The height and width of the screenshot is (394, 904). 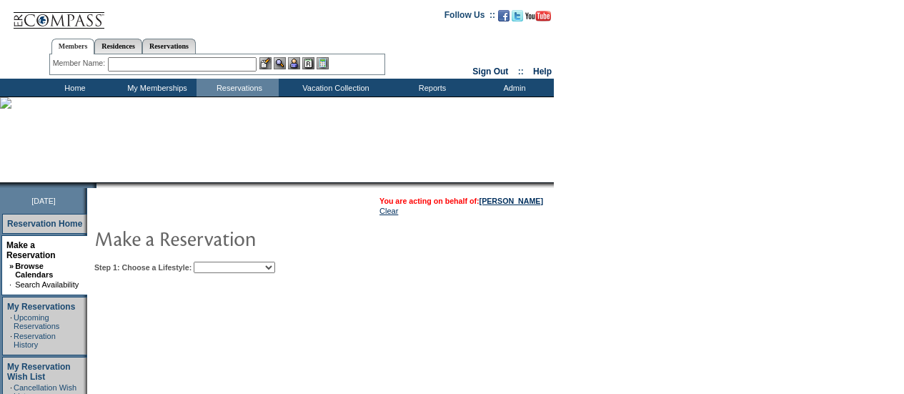 I want to click on img: Follow us on Twitter, so click(x=517, y=16).